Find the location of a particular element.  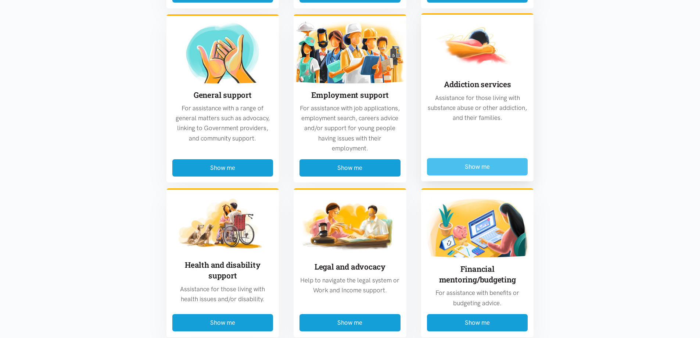

p: For assistance with a range of general matters such as advocacy, linking to Government providers,... is located at coordinates (223, 123).